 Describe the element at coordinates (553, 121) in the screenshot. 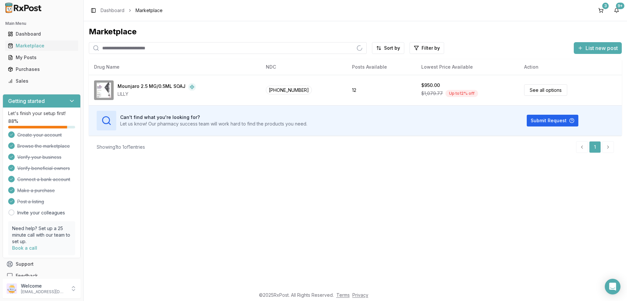

I see `button: Submit Request` at that location.